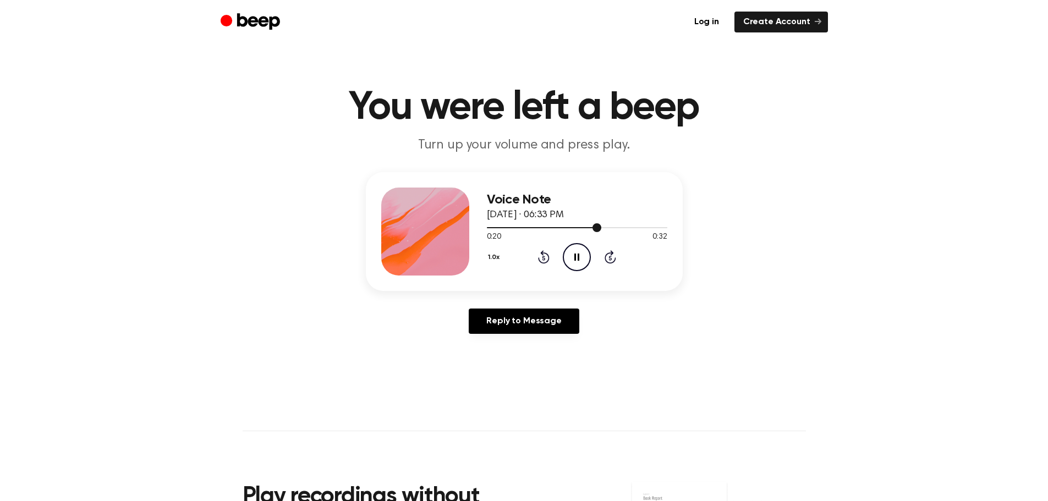  I want to click on p: Turn up your volume and press play., so click(524, 145).